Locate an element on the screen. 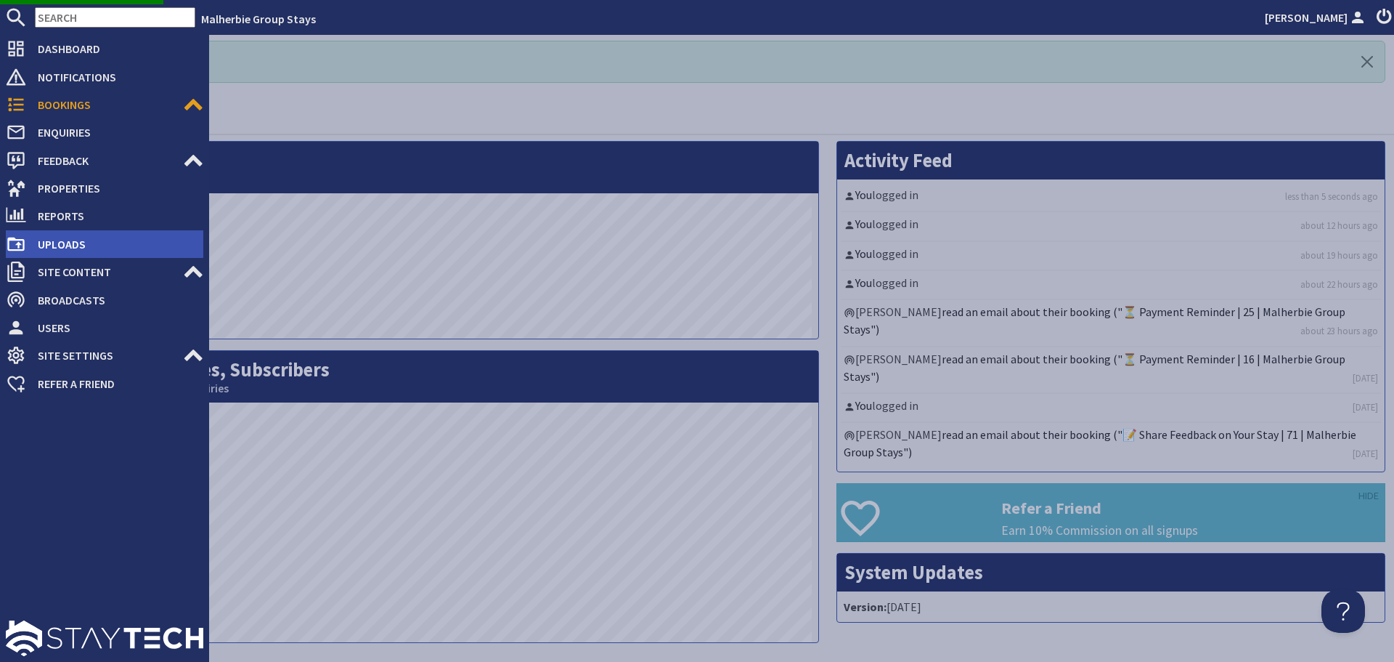  h3: Refer a Friend is located at coordinates (1193, 508).